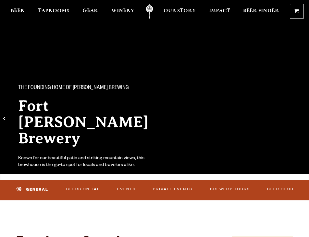 The width and height of the screenshot is (309, 237). Describe the element at coordinates (230, 190) in the screenshot. I see `a: Brewery Tours` at that location.